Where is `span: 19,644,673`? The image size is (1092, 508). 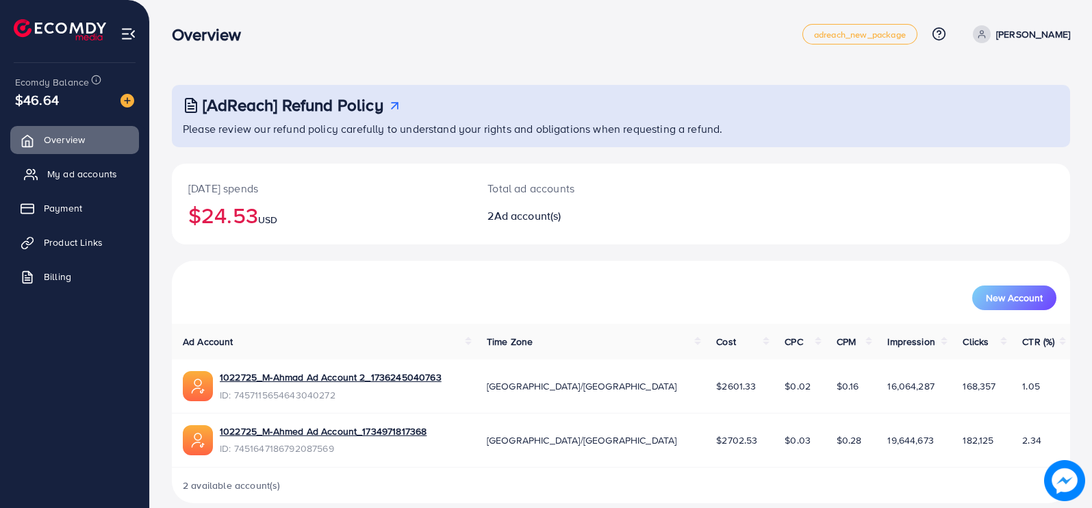
span: 19,644,673 is located at coordinates (911, 440).